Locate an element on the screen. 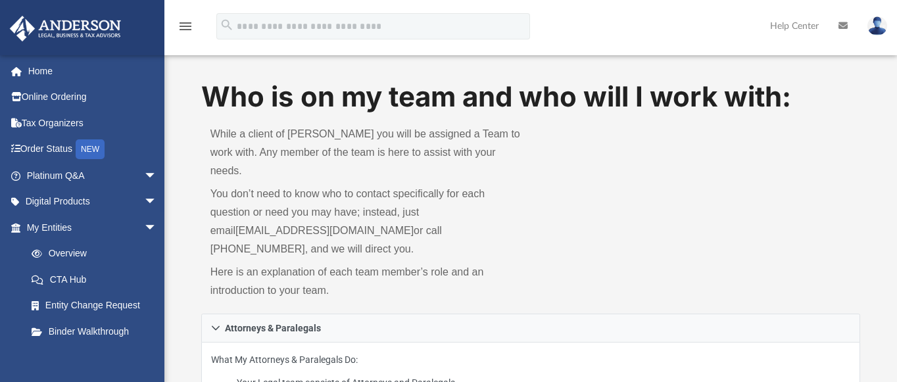 The width and height of the screenshot is (897, 382). img: Anderson Advisors Platinum Portal is located at coordinates (65, 28).